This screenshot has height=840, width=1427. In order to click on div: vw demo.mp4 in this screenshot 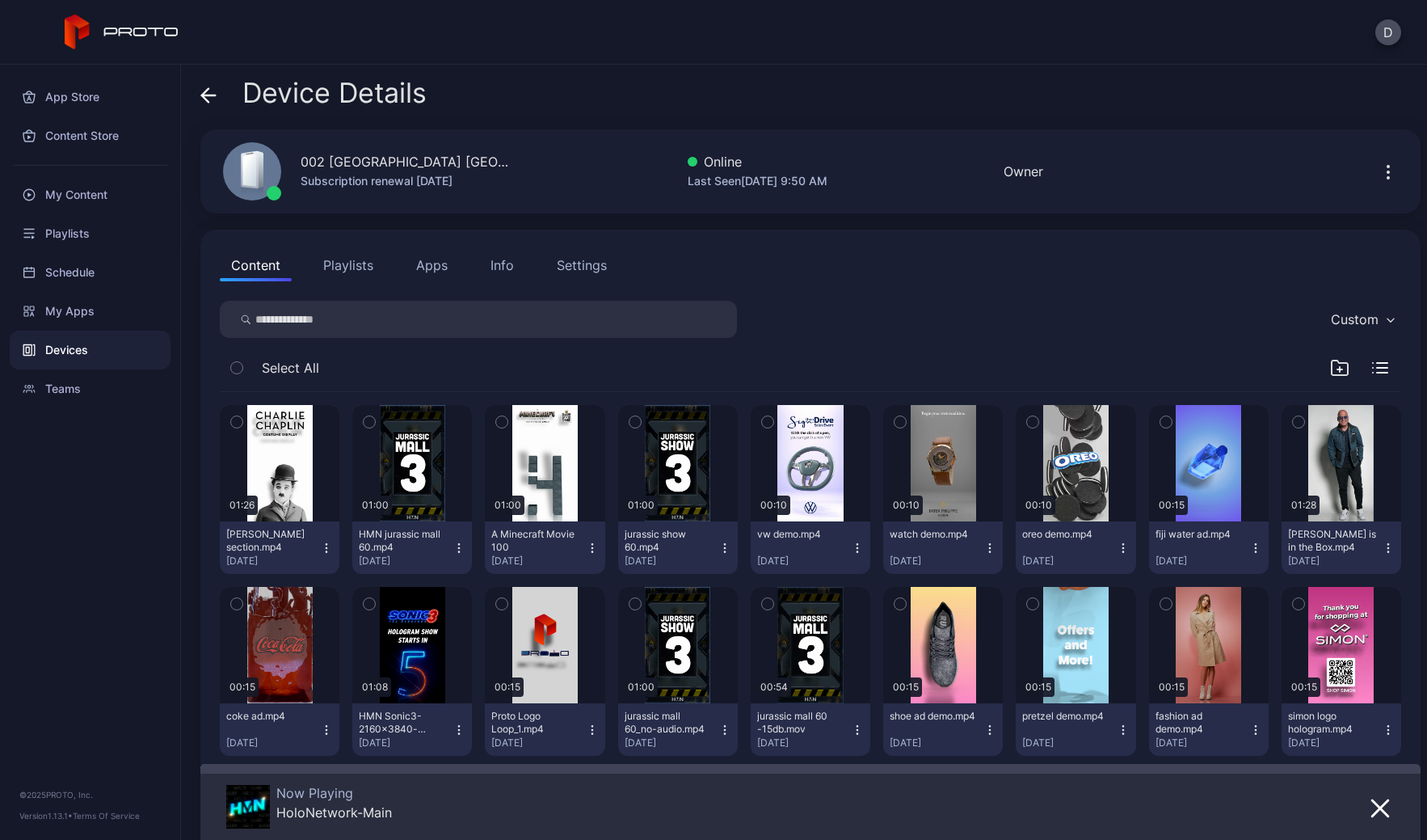, I will do `click(801, 534)`.